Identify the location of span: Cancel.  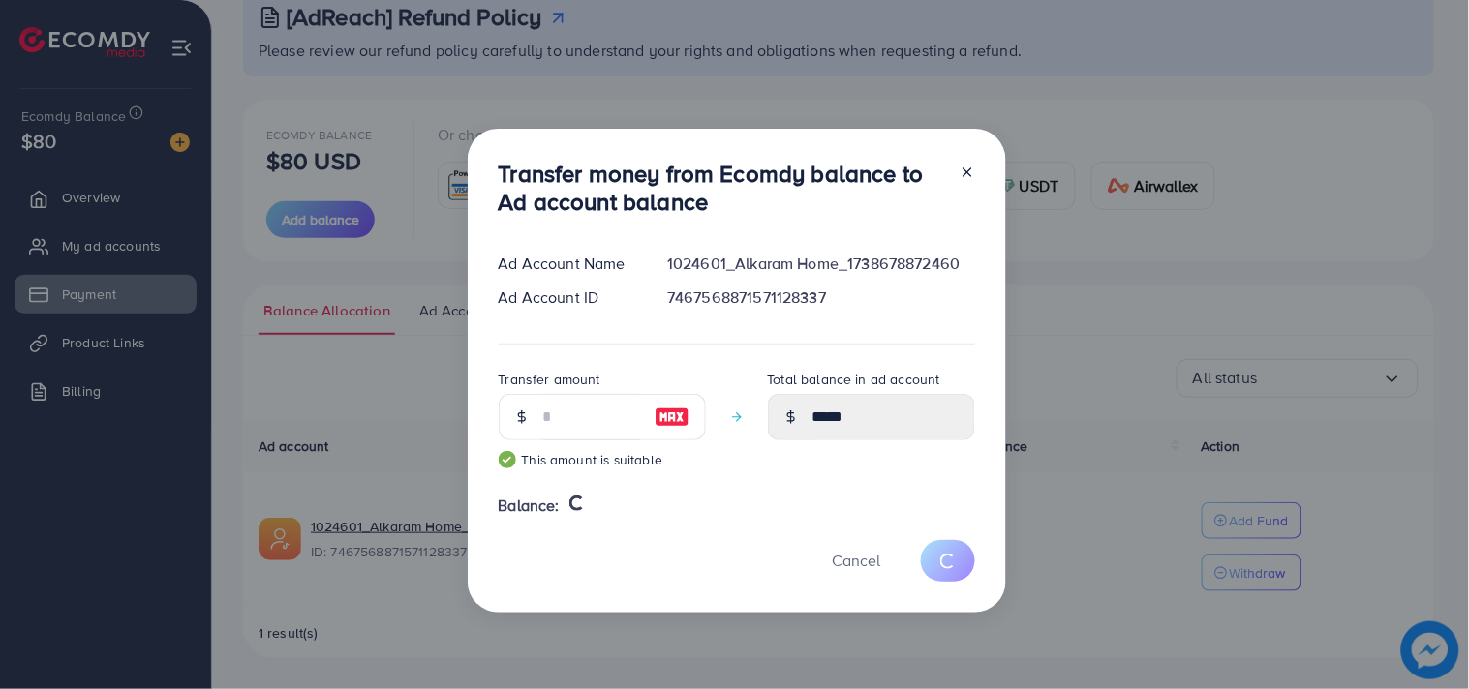
(857, 561).